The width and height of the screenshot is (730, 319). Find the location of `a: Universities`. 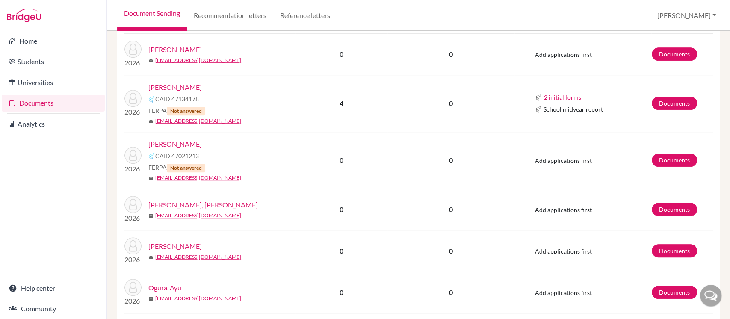

a: Universities is located at coordinates (53, 83).